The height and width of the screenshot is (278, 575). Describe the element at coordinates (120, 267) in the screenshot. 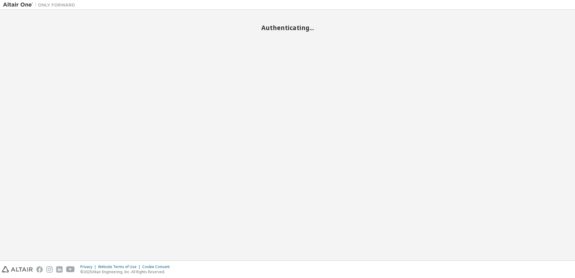

I see `div: Website Terms of Use` at that location.